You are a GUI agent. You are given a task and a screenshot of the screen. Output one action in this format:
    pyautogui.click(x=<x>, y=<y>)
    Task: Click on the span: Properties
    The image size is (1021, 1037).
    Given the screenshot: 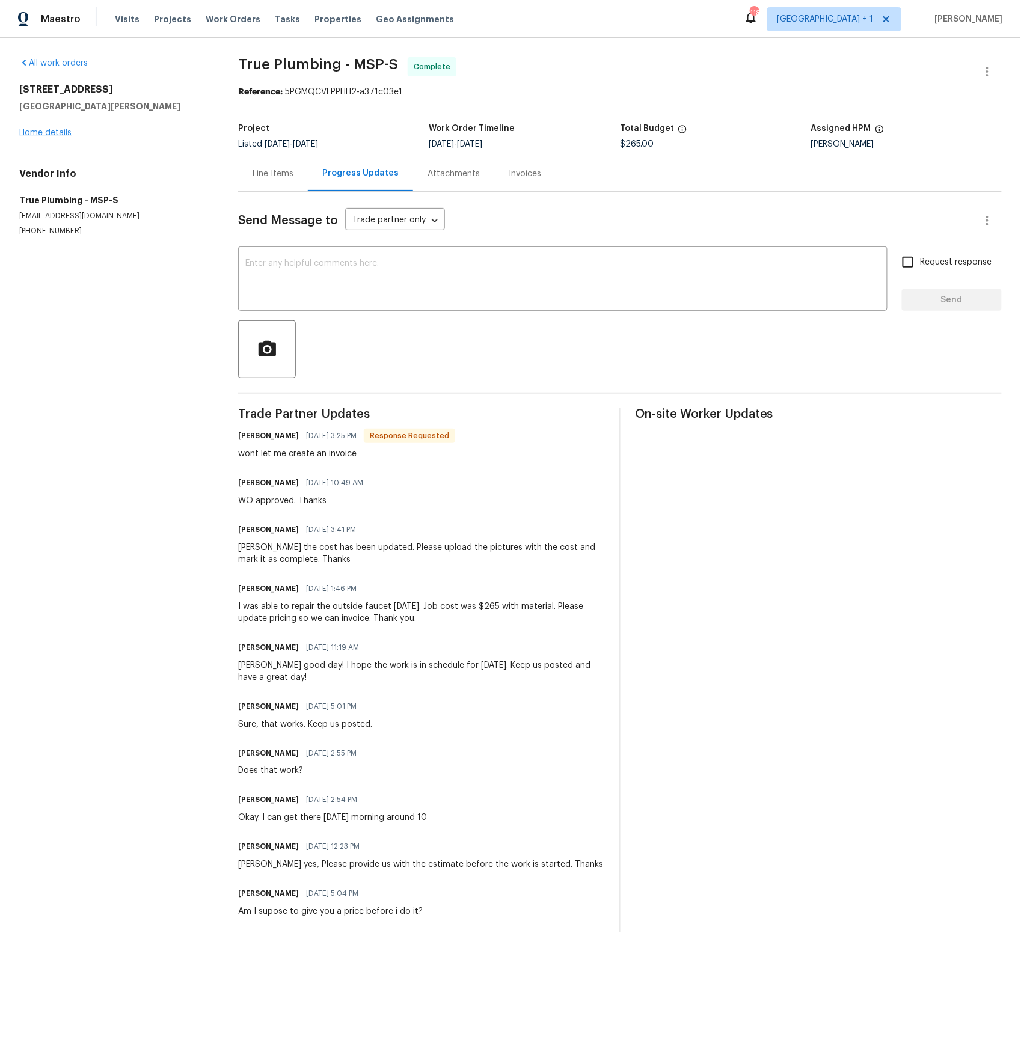 What is the action you would take?
    pyautogui.click(x=338, y=19)
    